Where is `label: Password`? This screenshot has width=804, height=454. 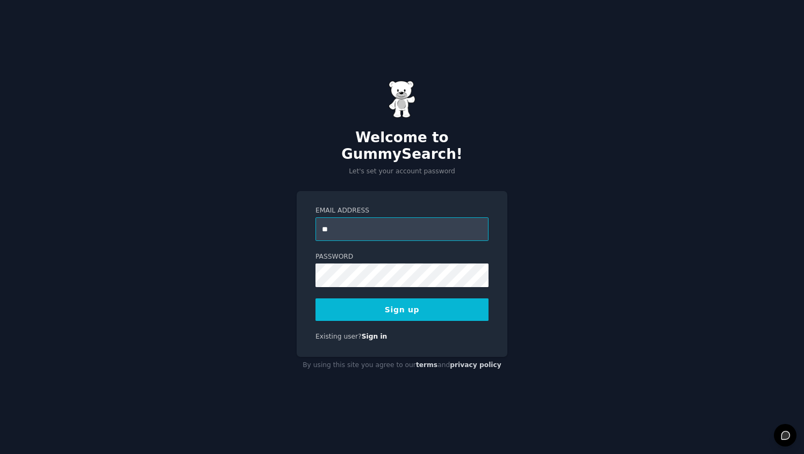 label: Password is located at coordinates (402, 257).